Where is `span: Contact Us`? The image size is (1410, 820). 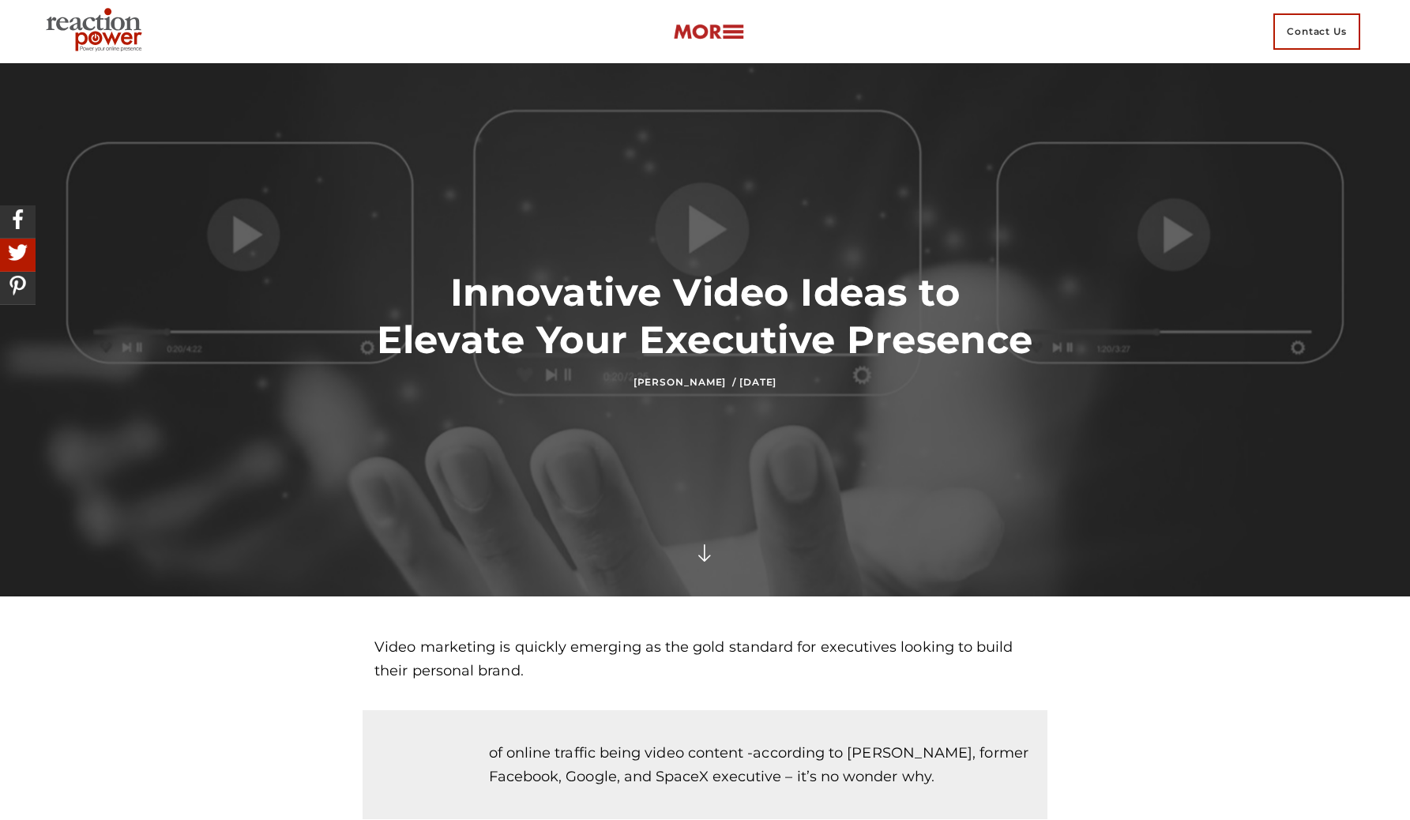 span: Contact Us is located at coordinates (1316, 32).